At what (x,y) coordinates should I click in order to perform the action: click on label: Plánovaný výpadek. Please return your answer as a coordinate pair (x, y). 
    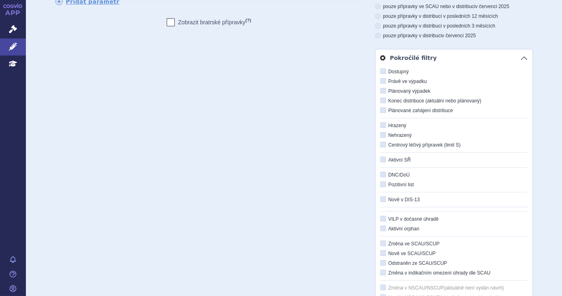
    Looking at the image, I should click on (454, 91).